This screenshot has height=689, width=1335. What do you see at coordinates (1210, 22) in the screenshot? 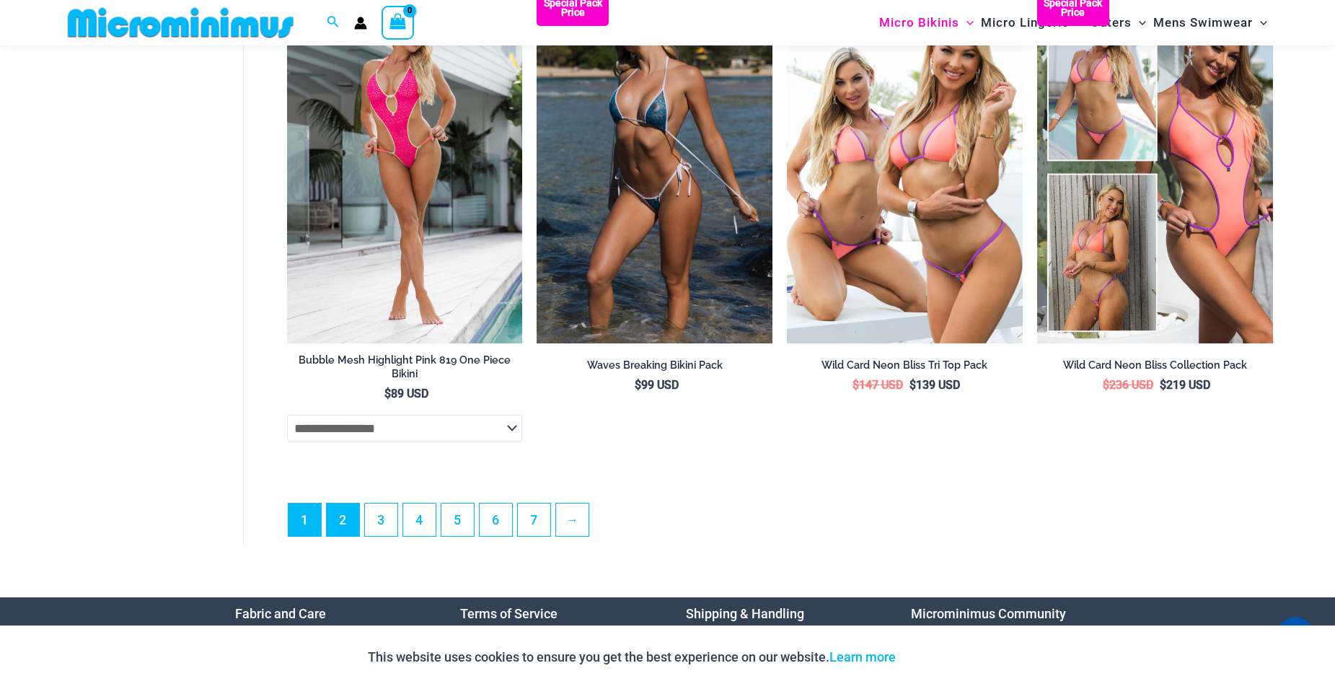
I see `a: Mens SwimwearMenu ToggleMenu Toggle` at bounding box center [1210, 22].